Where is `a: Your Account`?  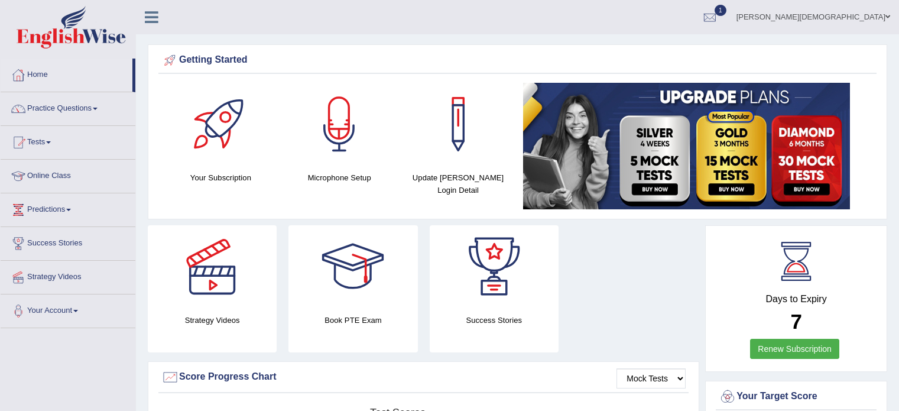 a: Your Account is located at coordinates (68, 309).